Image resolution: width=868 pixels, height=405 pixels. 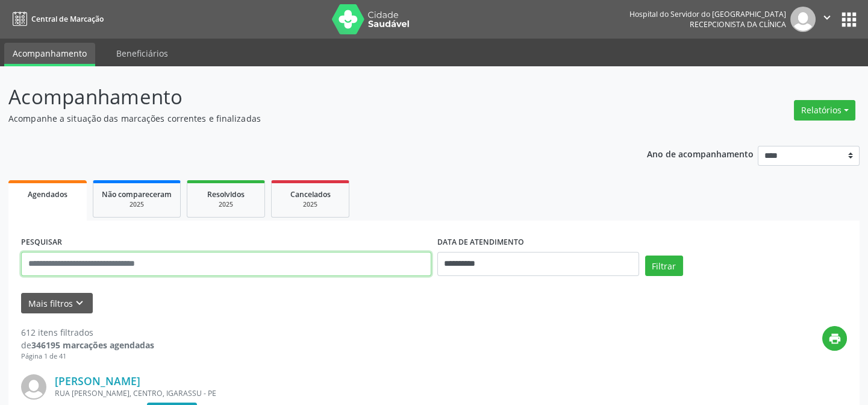 What do you see at coordinates (226, 194) in the screenshot?
I see `span: Resolvidos` at bounding box center [226, 194].